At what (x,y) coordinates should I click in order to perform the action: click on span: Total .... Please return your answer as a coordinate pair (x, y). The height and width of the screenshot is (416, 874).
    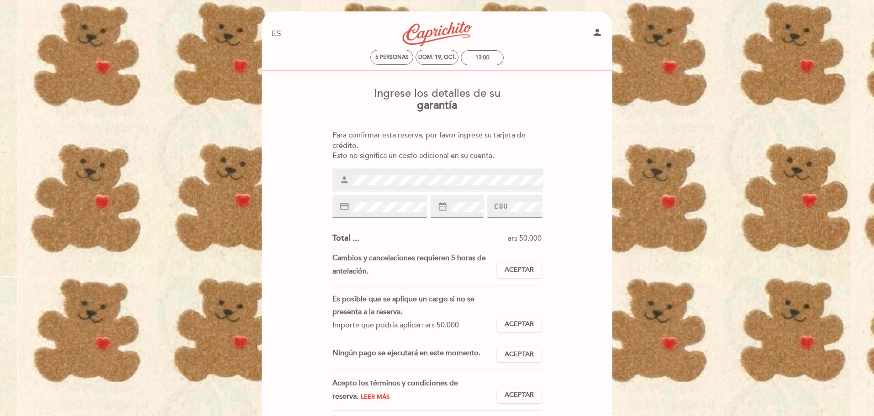
    Looking at the image, I should click on (346, 238).